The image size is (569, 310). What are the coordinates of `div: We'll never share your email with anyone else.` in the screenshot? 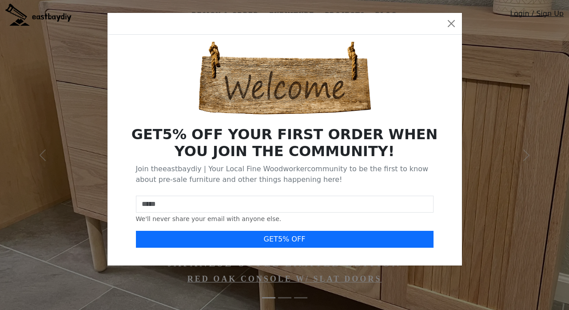 It's located at (285, 219).